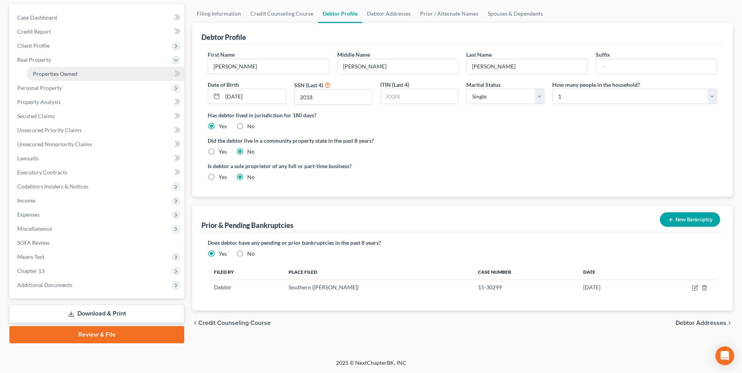  What do you see at coordinates (105, 74) in the screenshot?
I see `a: Properties Owned` at bounding box center [105, 74].